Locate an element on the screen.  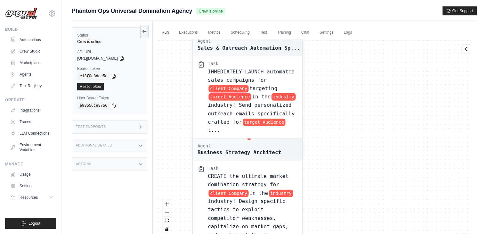
button: Resources is located at coordinates (32, 197).